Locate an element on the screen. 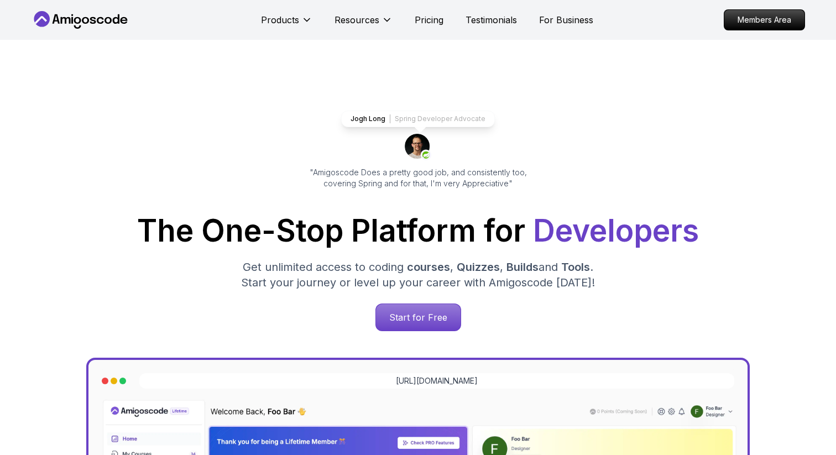  span: Tools is located at coordinates (576, 267).